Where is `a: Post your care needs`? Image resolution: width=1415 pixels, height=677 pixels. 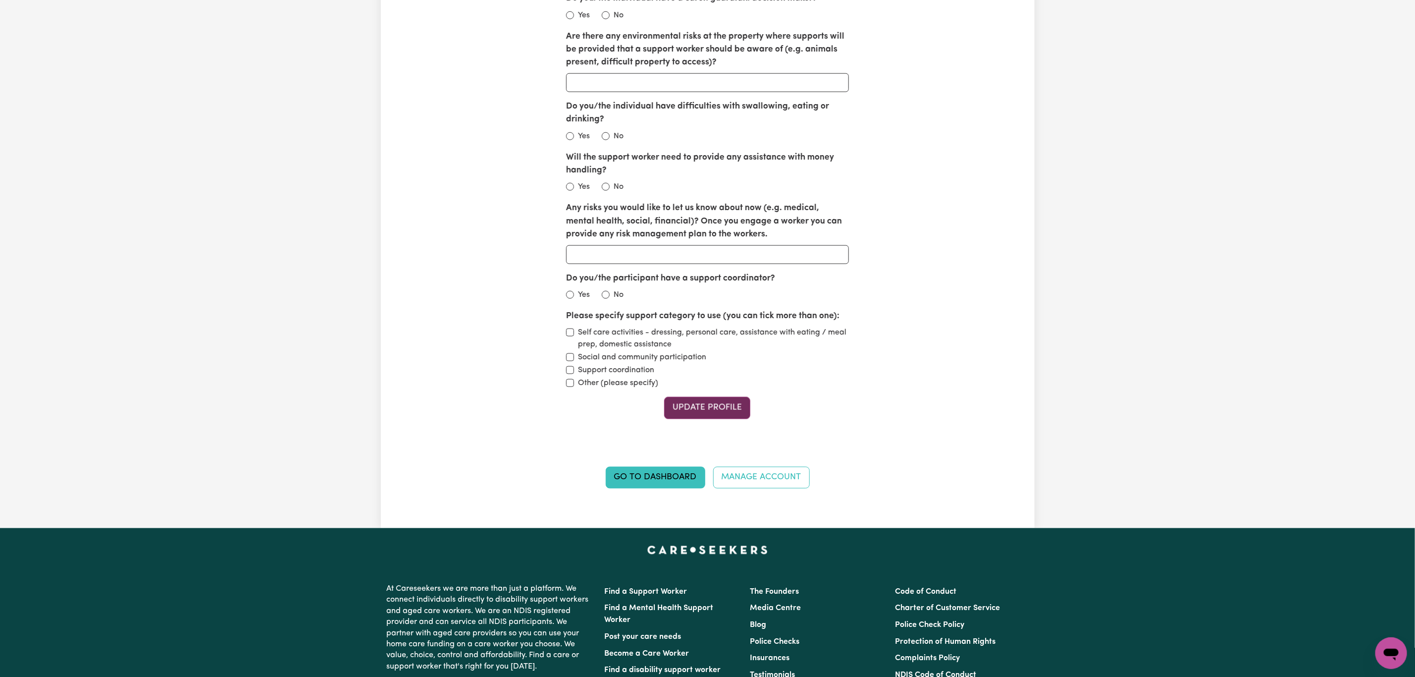
a: Post your care needs is located at coordinates (643, 637).